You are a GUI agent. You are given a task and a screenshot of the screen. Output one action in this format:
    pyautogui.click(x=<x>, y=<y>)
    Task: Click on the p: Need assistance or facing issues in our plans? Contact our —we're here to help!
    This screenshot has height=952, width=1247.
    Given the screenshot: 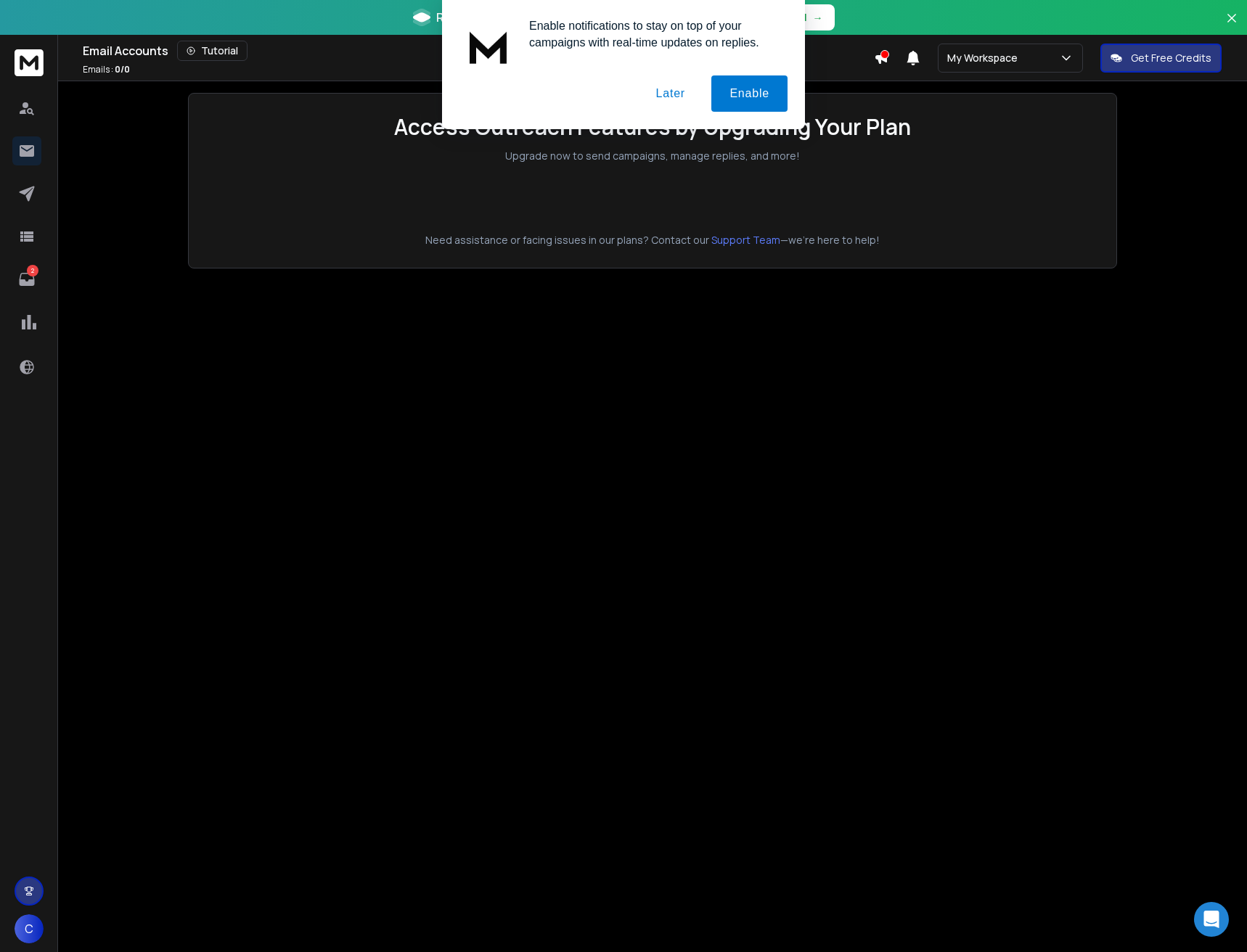 What is the action you would take?
    pyautogui.click(x=652, y=240)
    